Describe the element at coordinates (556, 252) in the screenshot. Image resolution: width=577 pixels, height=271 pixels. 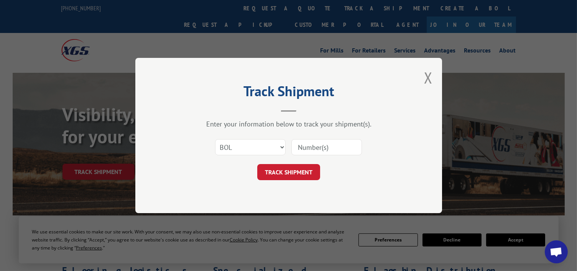
I see `div: Open chat` at that location.